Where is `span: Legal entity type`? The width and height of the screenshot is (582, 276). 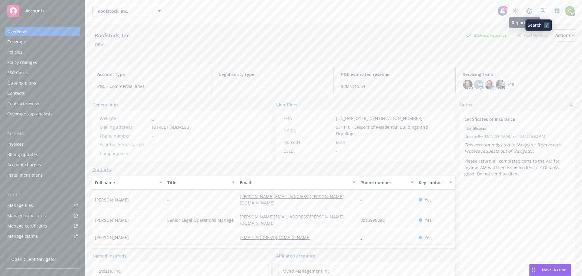
span: Legal entity type is located at coordinates (273, 74).